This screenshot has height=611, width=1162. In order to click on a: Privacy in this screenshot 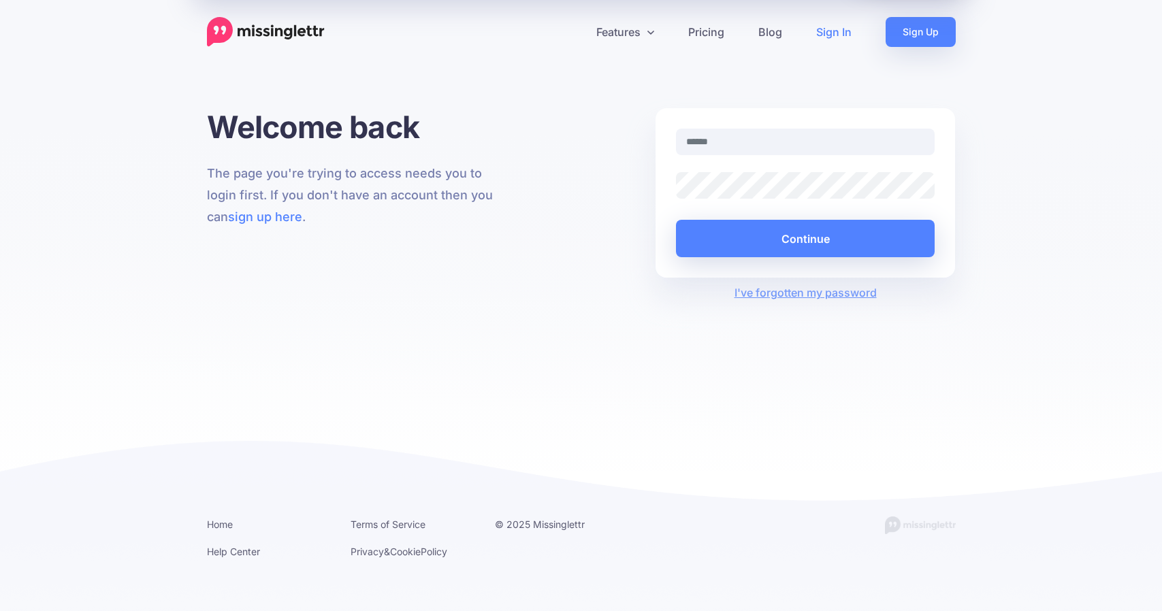, I will do `click(367, 551)`.